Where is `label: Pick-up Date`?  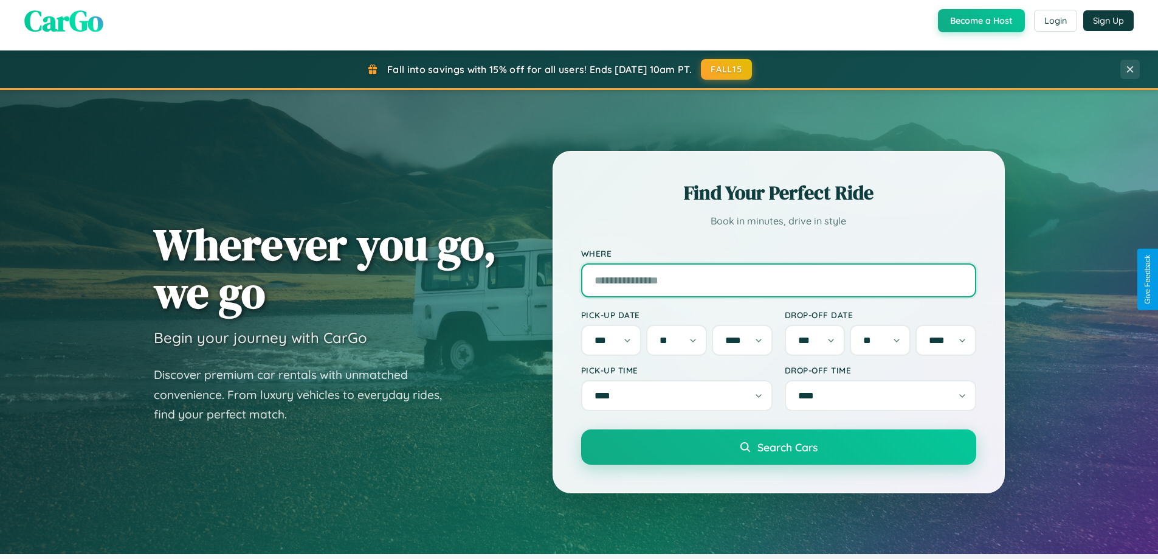 label: Pick-up Date is located at coordinates (677, 314).